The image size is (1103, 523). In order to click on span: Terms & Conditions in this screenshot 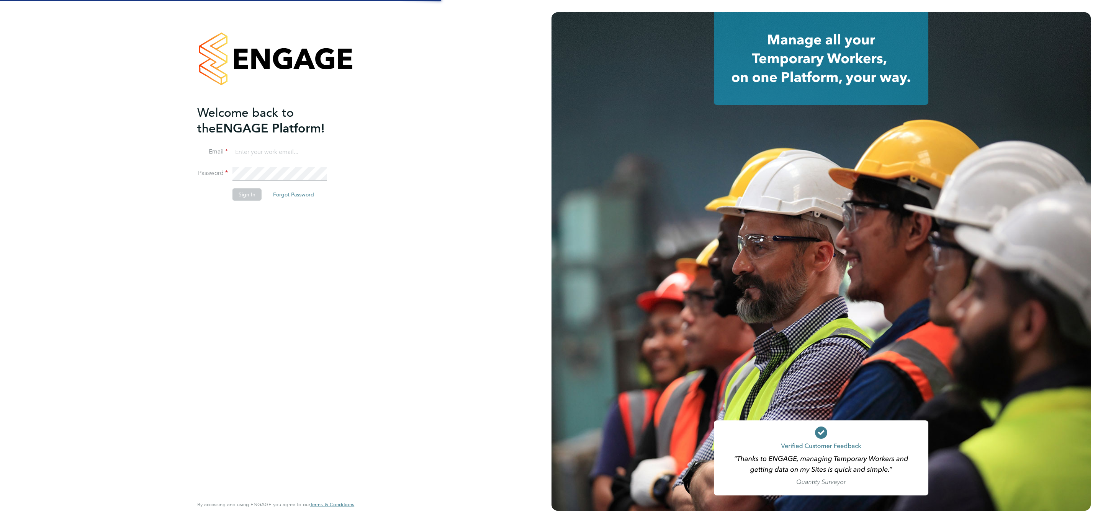, I will do `click(332, 504)`.